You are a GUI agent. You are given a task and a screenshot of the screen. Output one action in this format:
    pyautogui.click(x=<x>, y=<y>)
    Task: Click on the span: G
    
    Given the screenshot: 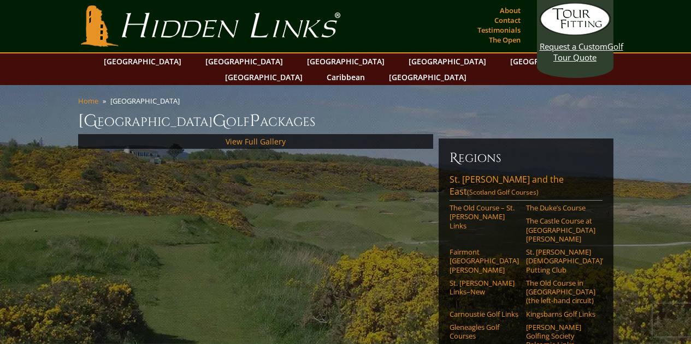 What is the action you would take?
    pyautogui.click(x=219, y=121)
    